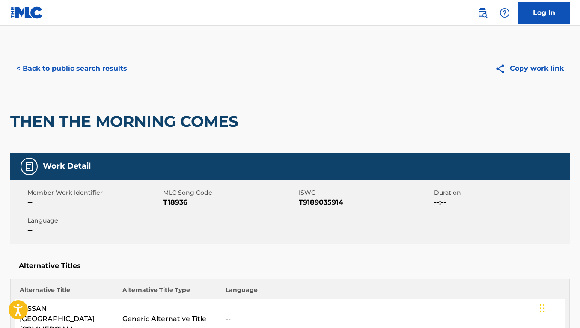 The image size is (580, 328). What do you see at coordinates (505, 13) in the screenshot?
I see `img: help` at bounding box center [505, 13].